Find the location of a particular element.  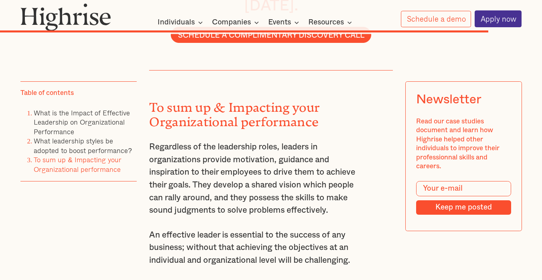

div: Newsletter is located at coordinates (448, 99).